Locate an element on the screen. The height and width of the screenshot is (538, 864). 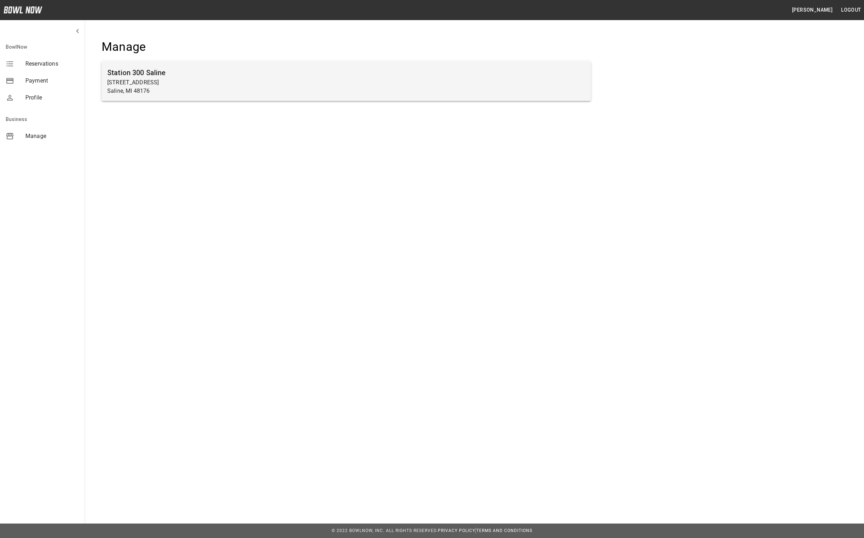
a: Privacy Policy is located at coordinates (456, 530).